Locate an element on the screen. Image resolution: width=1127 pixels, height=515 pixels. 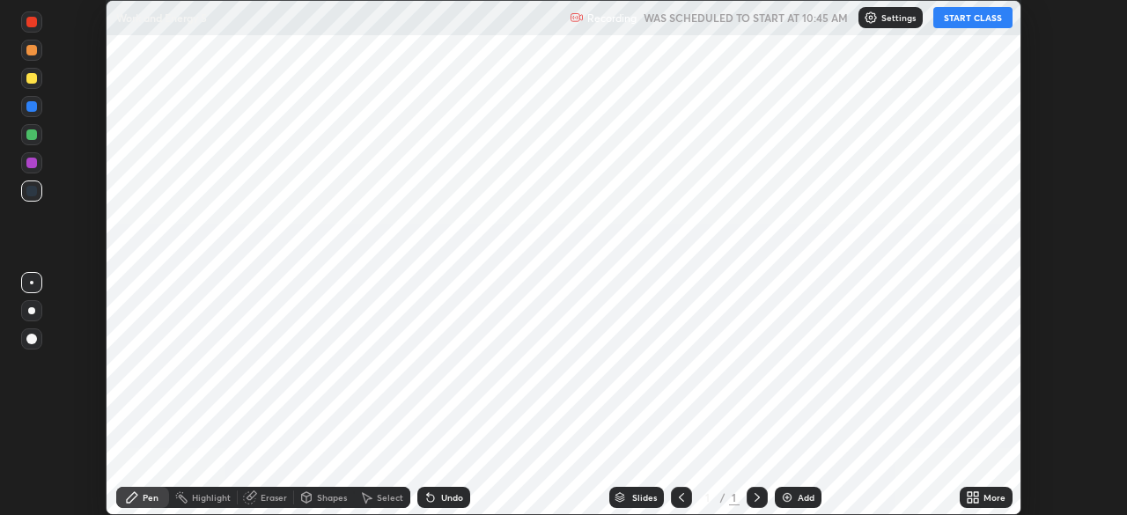
button: START CLASS is located at coordinates (973, 18).